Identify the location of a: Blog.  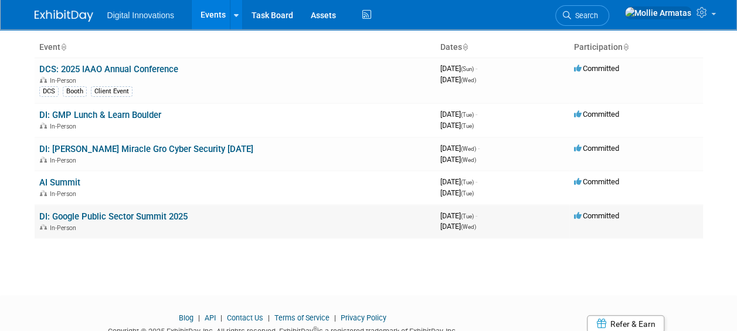
(186, 317).